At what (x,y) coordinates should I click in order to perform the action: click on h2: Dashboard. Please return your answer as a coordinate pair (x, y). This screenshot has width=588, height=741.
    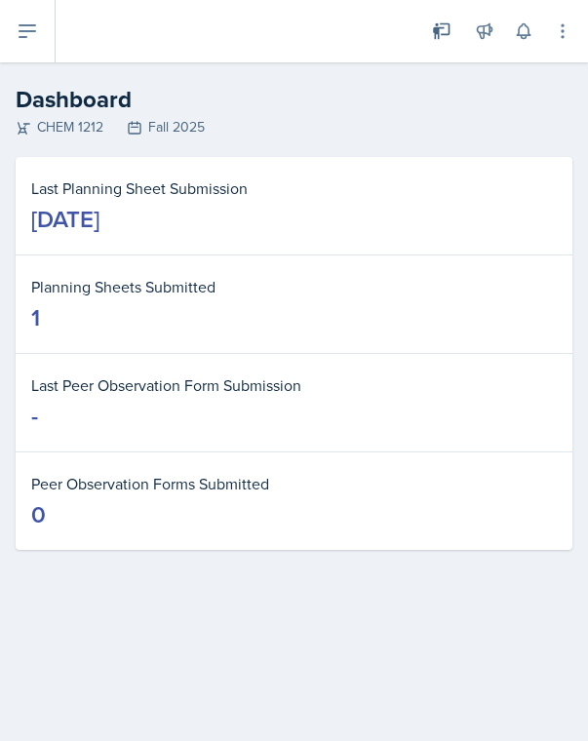
    Looking at the image, I should click on (293, 99).